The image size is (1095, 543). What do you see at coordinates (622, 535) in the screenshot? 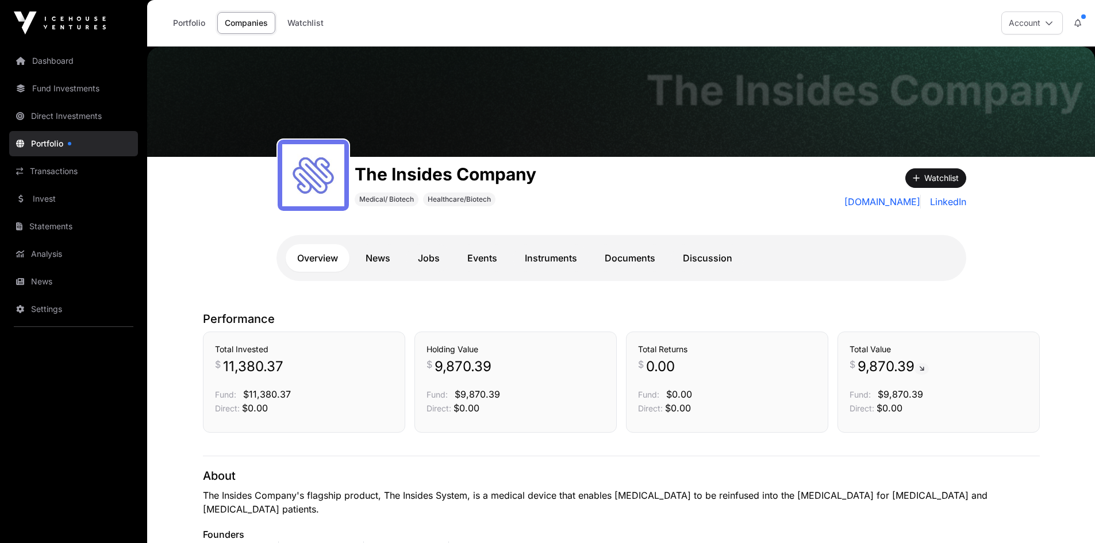
I see `p: Founders` at bounding box center [622, 535].